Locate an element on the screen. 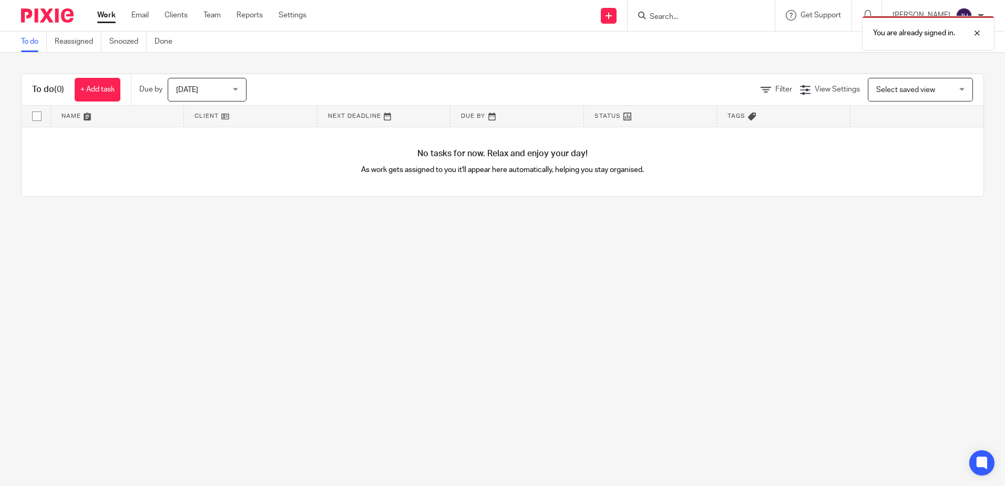 This screenshot has width=1005, height=486. a: Reassigned is located at coordinates (78, 42).